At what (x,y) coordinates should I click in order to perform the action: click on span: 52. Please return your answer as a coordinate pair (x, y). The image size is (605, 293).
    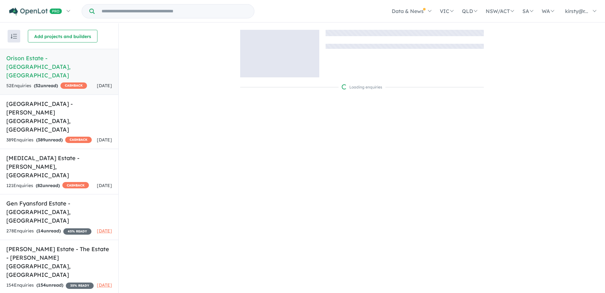
    Looking at the image, I should click on (38, 86).